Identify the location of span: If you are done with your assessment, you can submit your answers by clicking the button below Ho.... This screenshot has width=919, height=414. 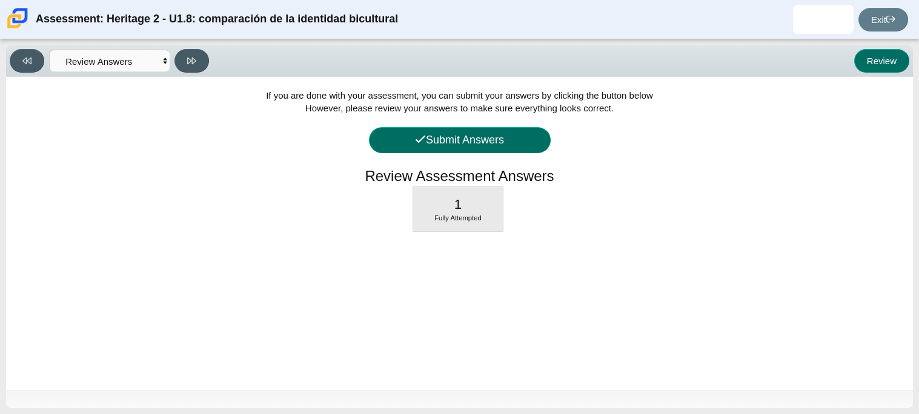
(459, 102).